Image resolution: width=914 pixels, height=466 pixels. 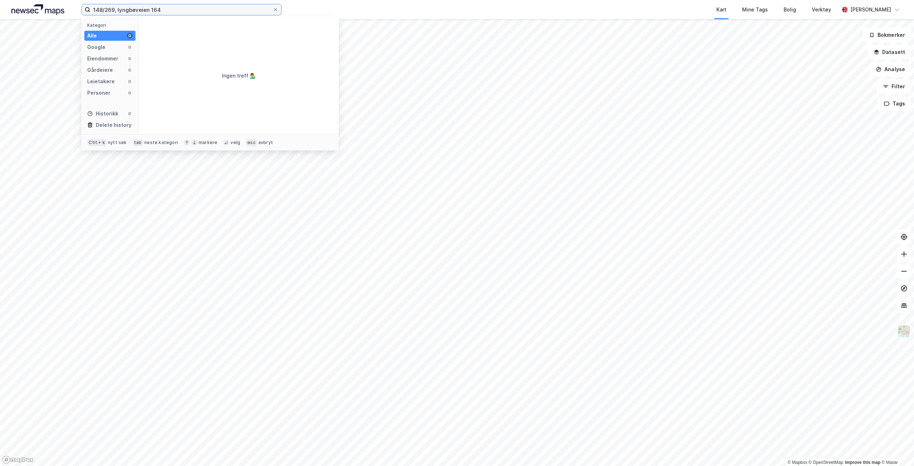 I want to click on button: Tags, so click(x=895, y=104).